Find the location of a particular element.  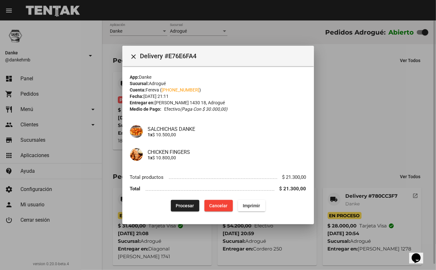

strong: Sucursal: is located at coordinates (140, 83).